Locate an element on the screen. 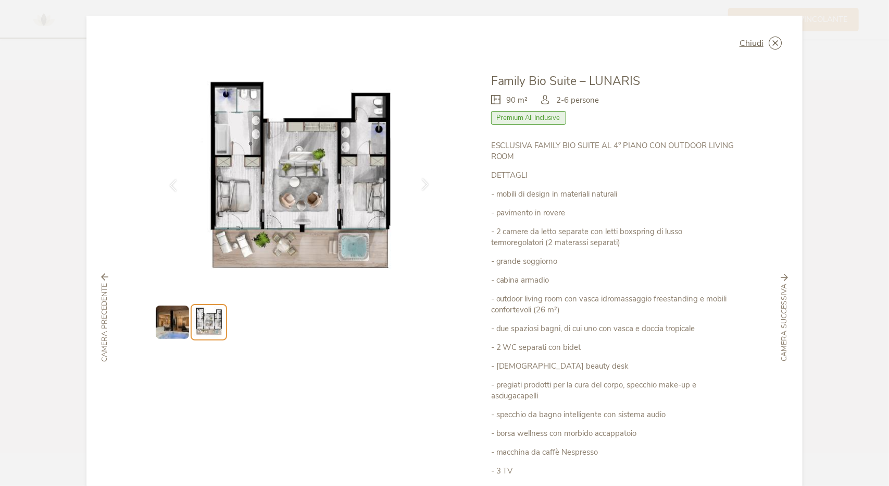 This screenshot has width=889, height=486. p: - specchio da bagno intelligente con sistema audio is located at coordinates (613, 414).